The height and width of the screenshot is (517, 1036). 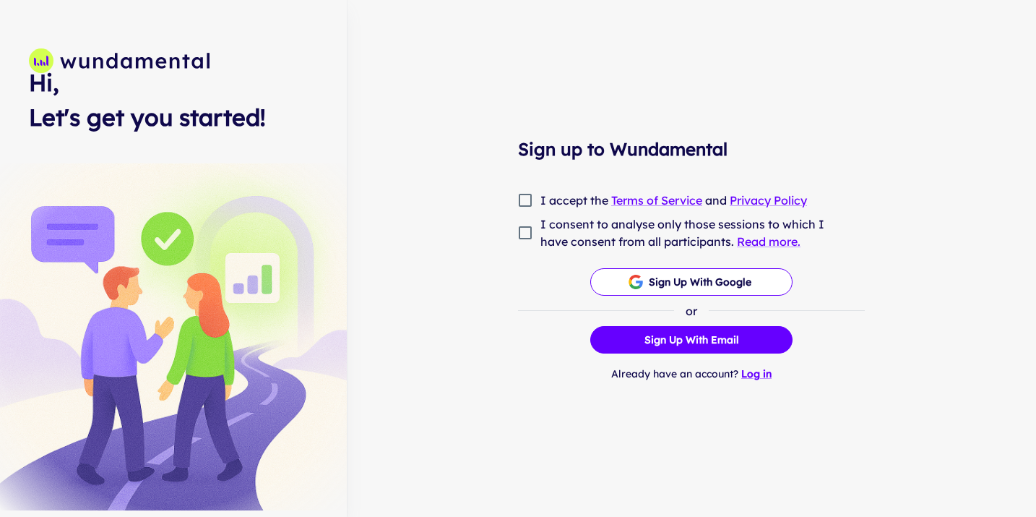 What do you see at coordinates (769, 241) in the screenshot?
I see `a: Read more.` at bounding box center [769, 241].